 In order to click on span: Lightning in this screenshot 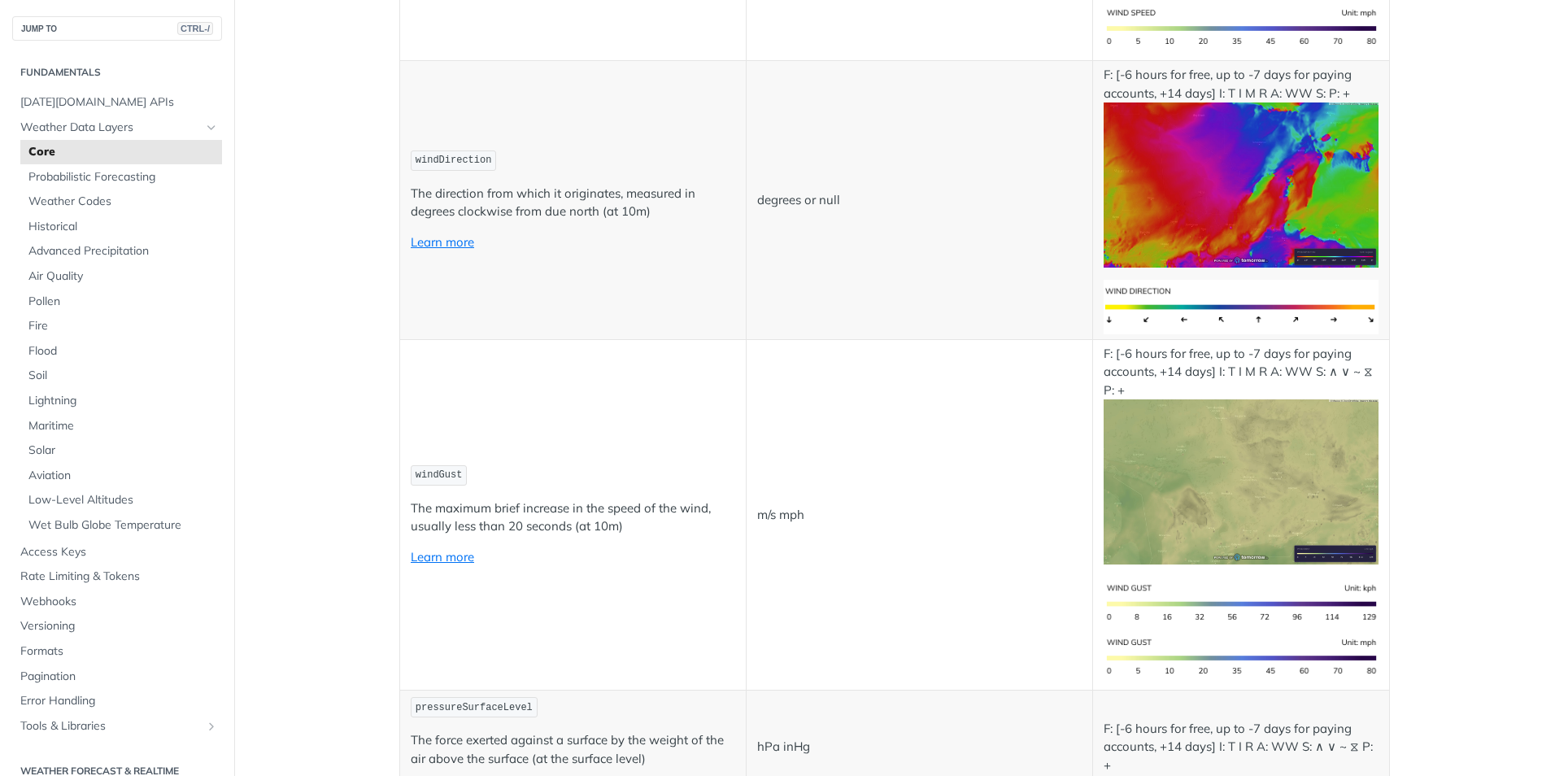, I will do `click(123, 401)`.